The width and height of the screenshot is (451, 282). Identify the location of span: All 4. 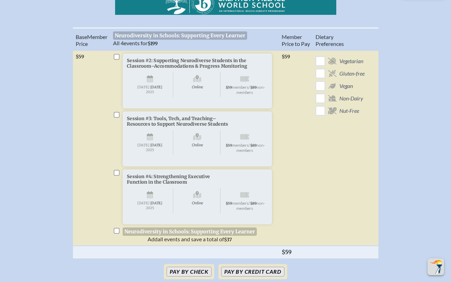
(118, 43).